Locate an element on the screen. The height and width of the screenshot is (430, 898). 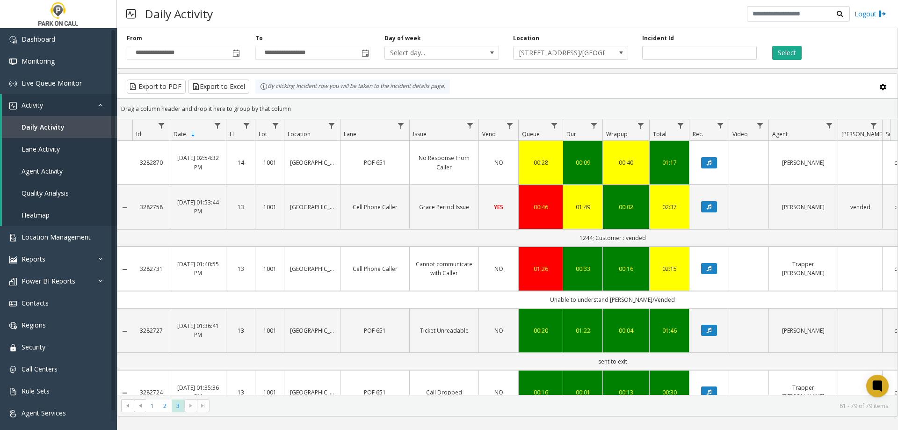
h3: Daily Activity is located at coordinates (179, 14).